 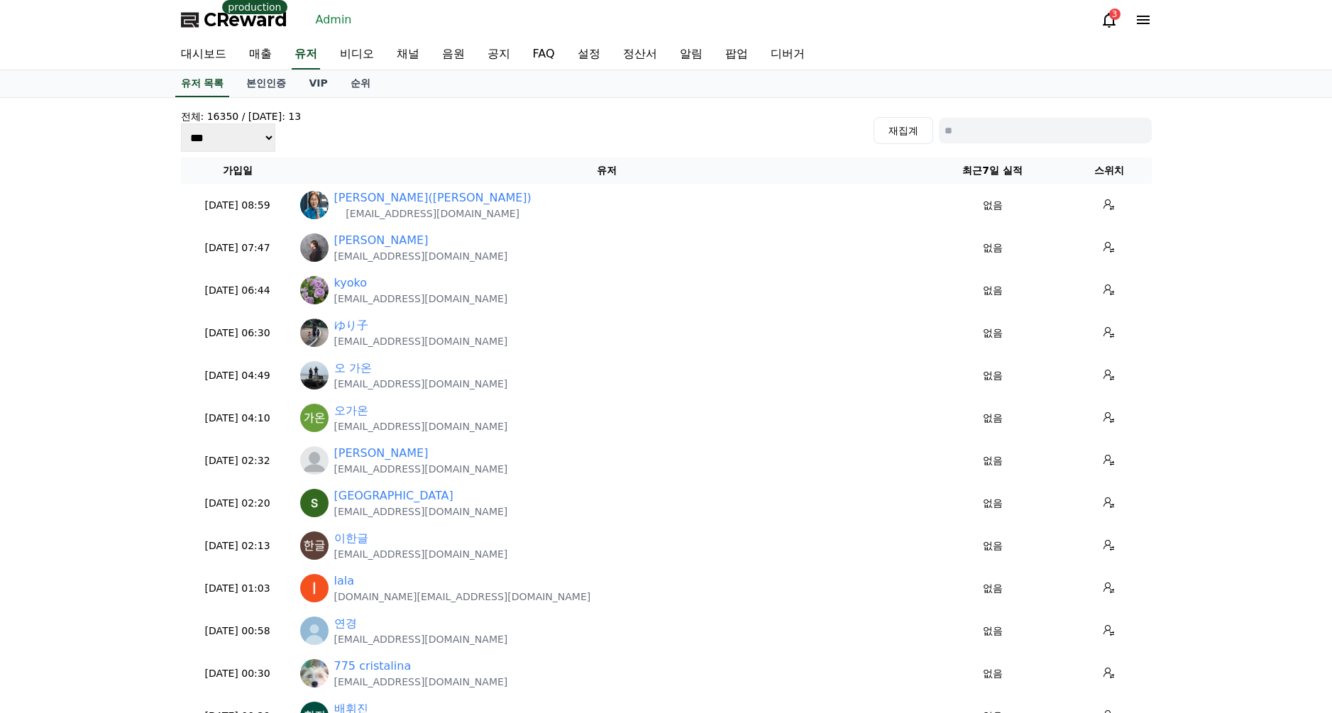 I want to click on a: Admin, so click(x=333, y=20).